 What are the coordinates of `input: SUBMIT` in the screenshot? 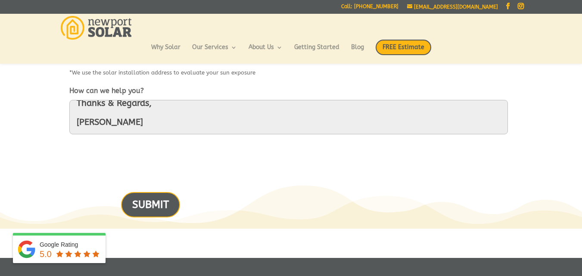 It's located at (150, 205).